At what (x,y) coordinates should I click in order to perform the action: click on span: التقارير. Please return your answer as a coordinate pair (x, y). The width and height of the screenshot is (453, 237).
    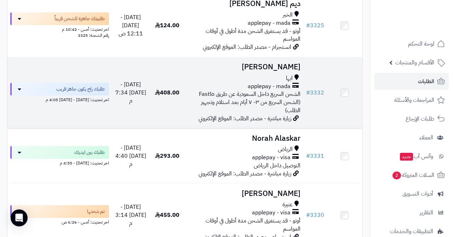
    Looking at the image, I should click on (426, 213).